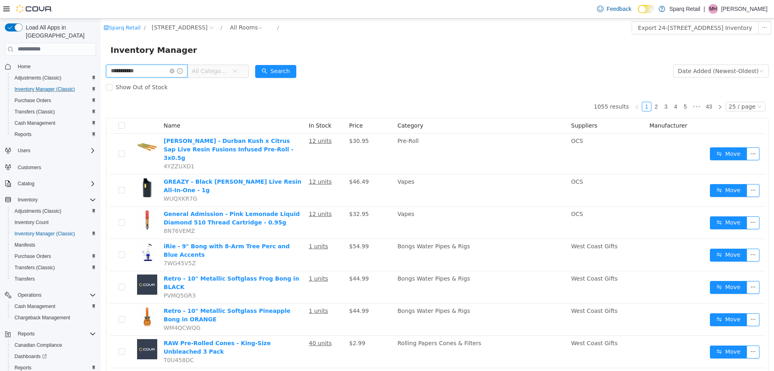 This screenshot has height=371, width=774. What do you see at coordinates (54, 245) in the screenshot?
I see `button: Manifests` at bounding box center [54, 245].